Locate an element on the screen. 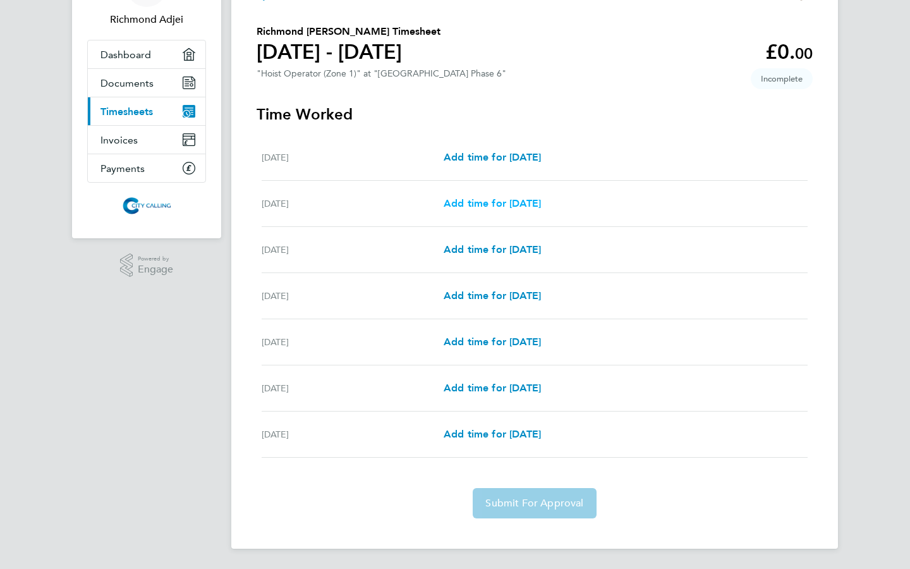 This screenshot has height=569, width=910. span: Engage is located at coordinates (156, 269).